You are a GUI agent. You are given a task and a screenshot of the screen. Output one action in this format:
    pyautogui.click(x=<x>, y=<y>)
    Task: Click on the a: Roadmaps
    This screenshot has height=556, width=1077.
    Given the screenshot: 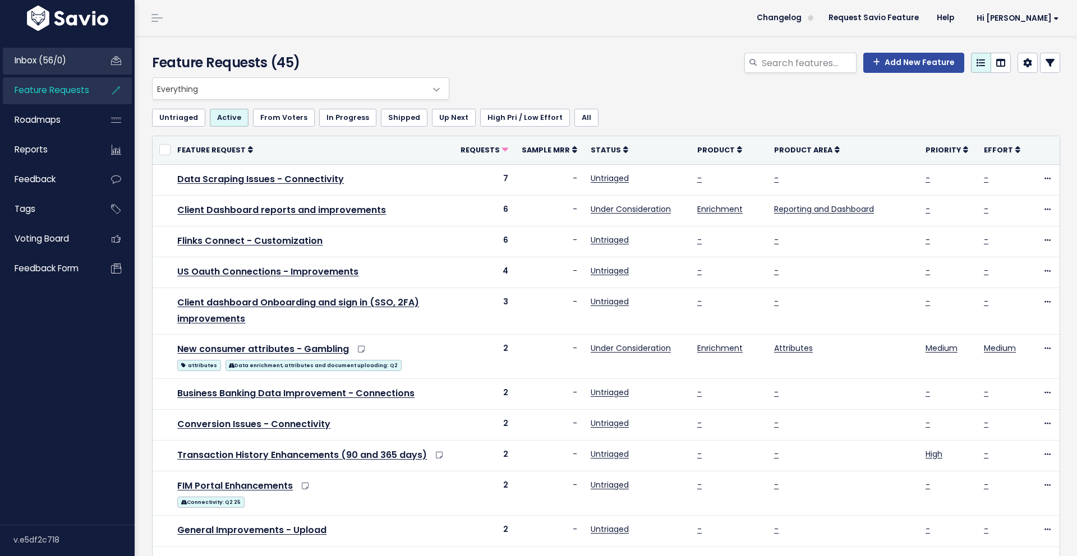 What is the action you would take?
    pyautogui.click(x=48, y=120)
    